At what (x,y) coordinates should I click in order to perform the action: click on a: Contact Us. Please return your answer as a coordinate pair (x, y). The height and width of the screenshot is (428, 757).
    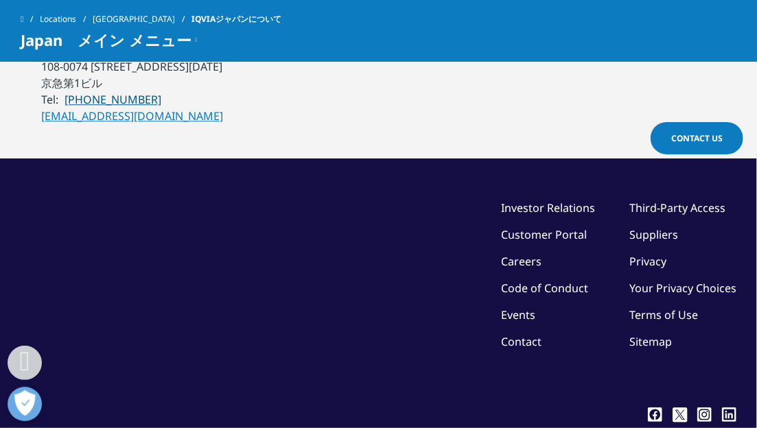
    Looking at the image, I should click on (696, 138).